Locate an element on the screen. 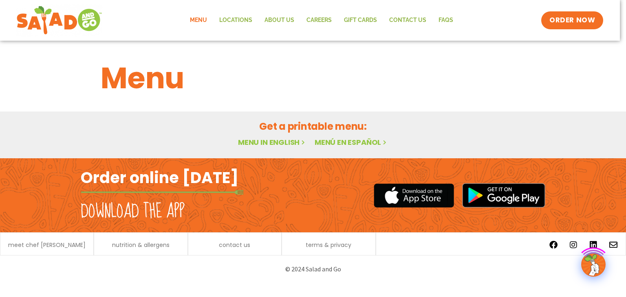 This screenshot has width=626, height=297. a: About Us is located at coordinates (279, 20).